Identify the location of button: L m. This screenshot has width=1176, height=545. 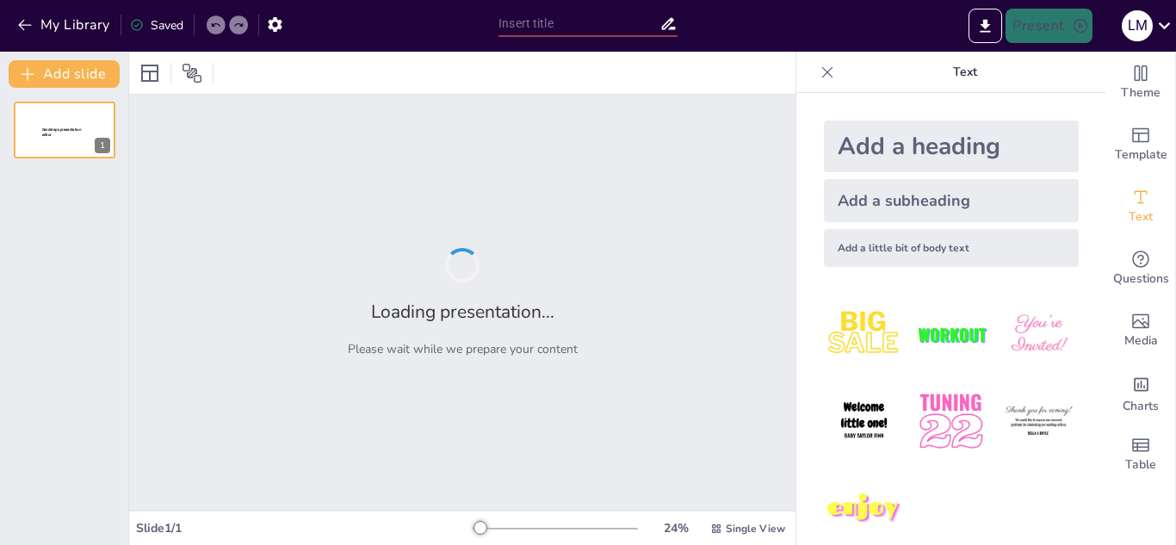
(1137, 26).